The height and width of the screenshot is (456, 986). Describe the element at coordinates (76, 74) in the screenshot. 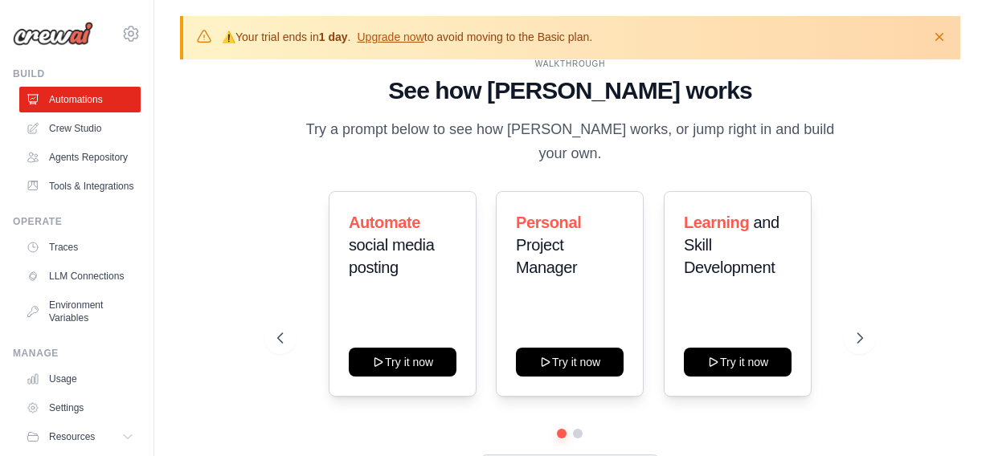

I see `div: Build` at that location.